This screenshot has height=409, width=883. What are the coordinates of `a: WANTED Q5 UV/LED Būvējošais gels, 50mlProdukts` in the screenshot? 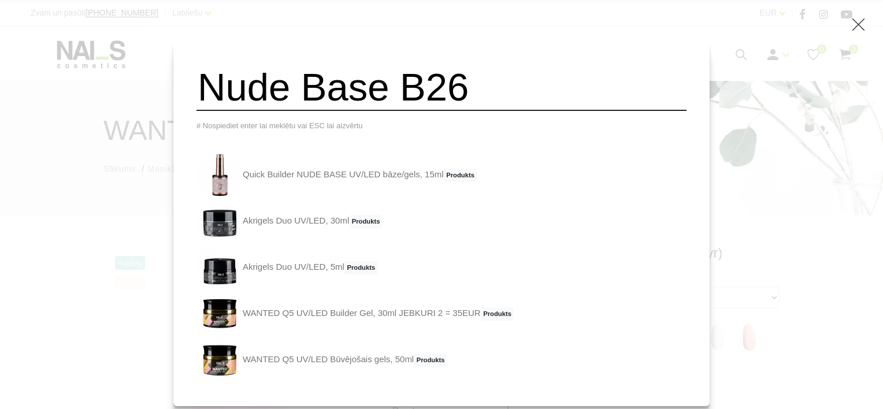 It's located at (322, 360).